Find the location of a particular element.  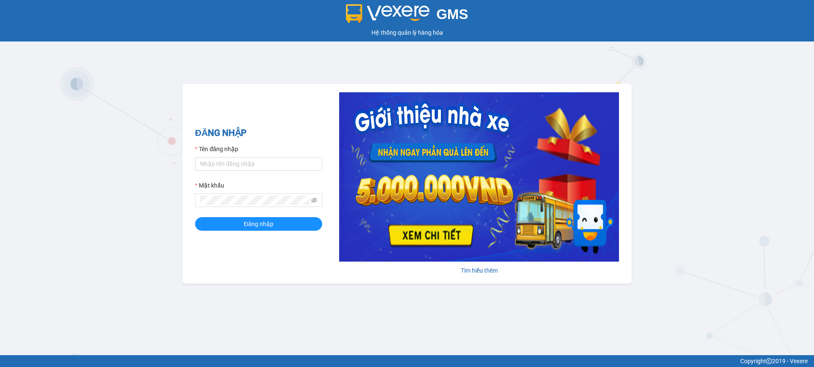

div: Hệ thống quản lý hàng hóa is located at coordinates (407, 33).